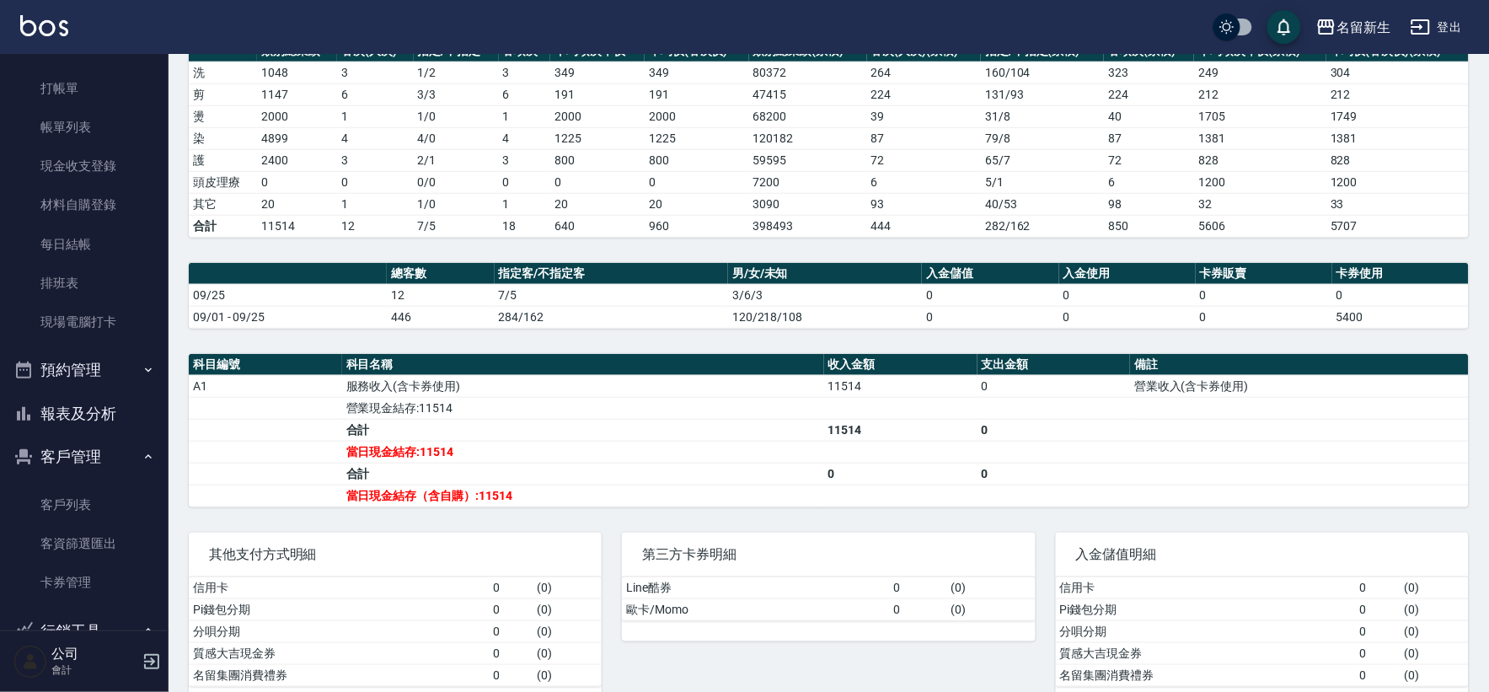 The width and height of the screenshot is (1489, 692). What do you see at coordinates (94, 654) in the screenshot?
I see `h5: 公司` at bounding box center [94, 654].